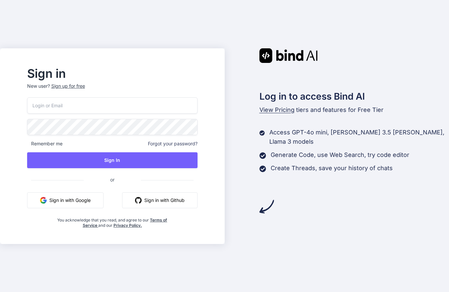  What do you see at coordinates (45, 144) in the screenshot?
I see `span: Remember me` at bounding box center [45, 144].